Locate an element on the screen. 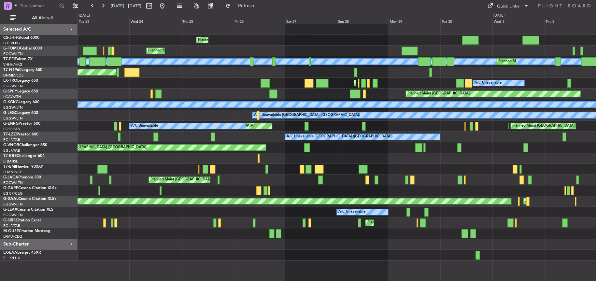 Image resolution: width=596 pixels, height=281 pixels. span: G-ENRG is located at coordinates (11, 124).